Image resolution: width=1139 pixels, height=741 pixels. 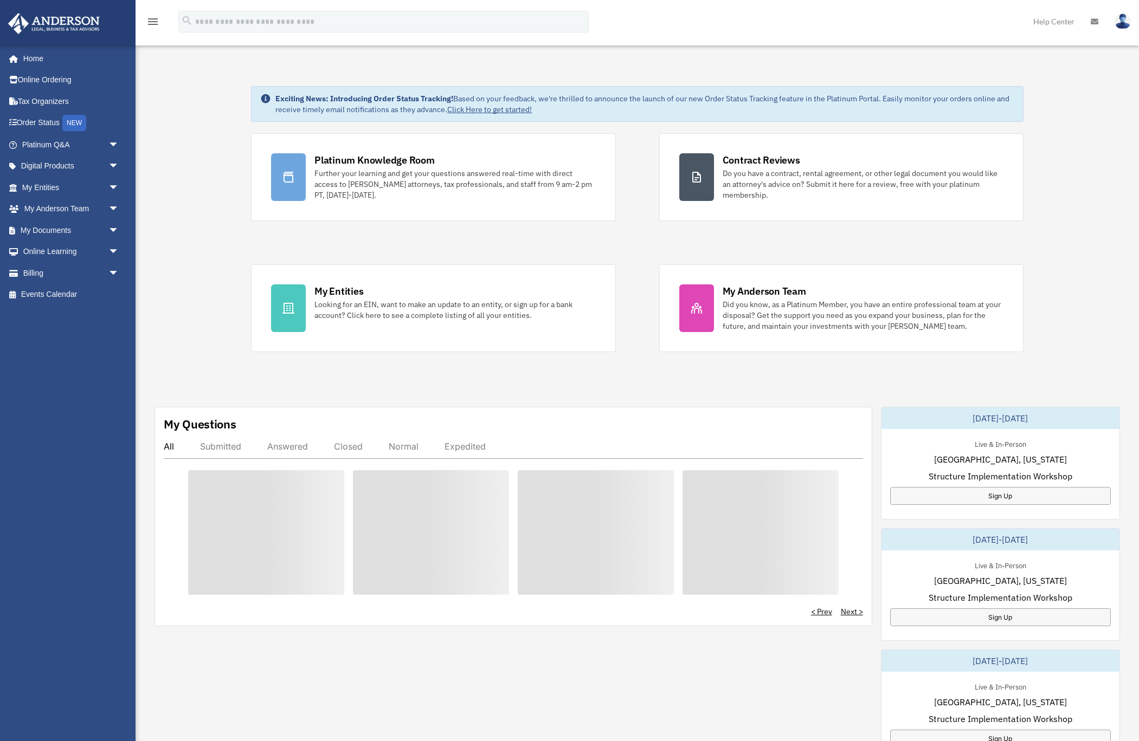 What do you see at coordinates (72, 80) in the screenshot?
I see `a: Online Ordering` at bounding box center [72, 80].